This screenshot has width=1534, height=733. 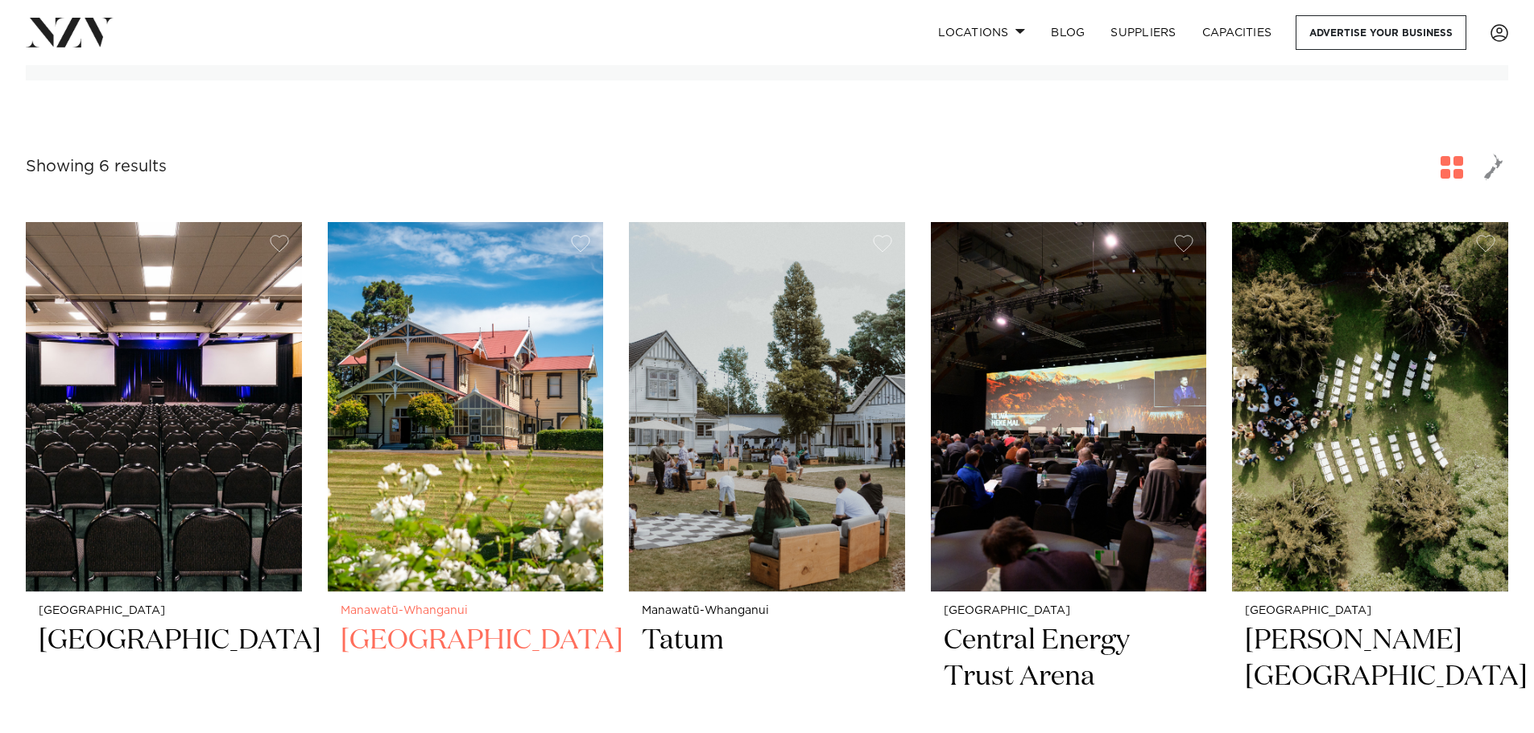 What do you see at coordinates (981, 32) in the screenshot?
I see `a: Locations` at bounding box center [981, 32].